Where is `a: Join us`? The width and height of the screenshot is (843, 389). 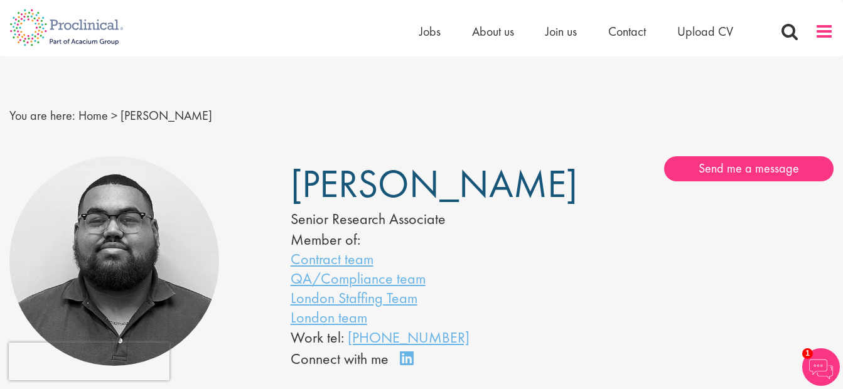
a: Join us is located at coordinates (561, 31).